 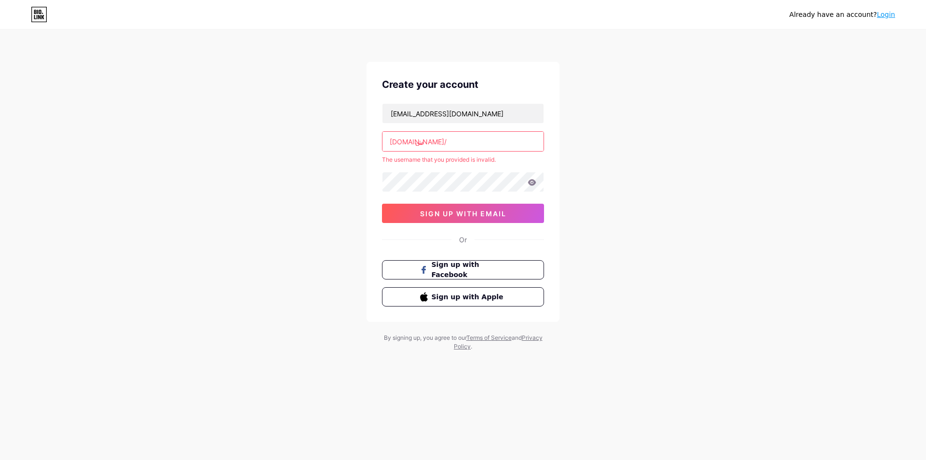 What do you see at coordinates (463, 297) in the screenshot?
I see `a: Sign up with Apple` at bounding box center [463, 297].